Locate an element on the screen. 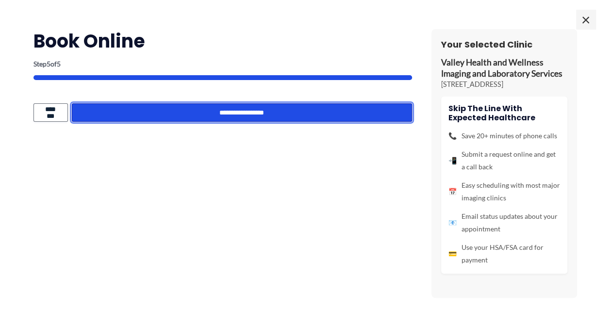  li: Save 20+ minutes of phone calls is located at coordinates (504, 136).